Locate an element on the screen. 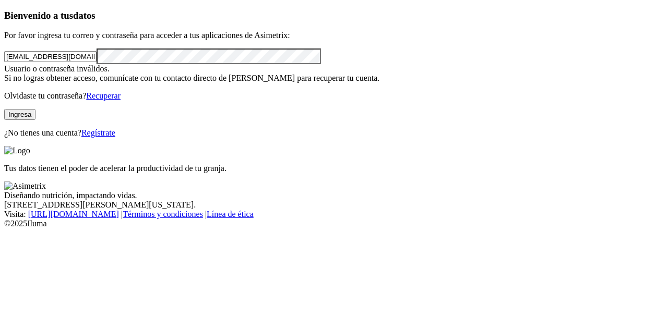  a: Recuperar is located at coordinates (103, 96).